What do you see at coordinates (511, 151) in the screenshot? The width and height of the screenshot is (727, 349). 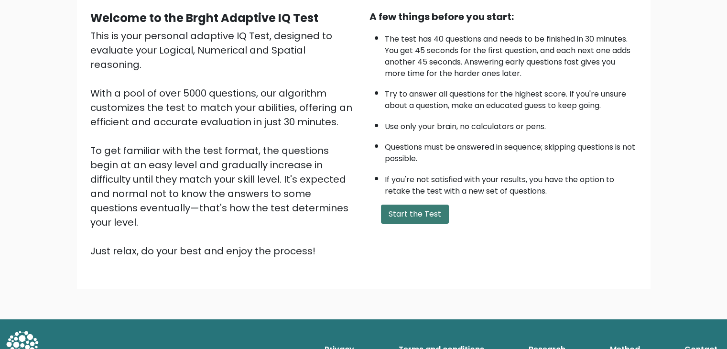 I see `li: Questions must be answered in sequence; skipping questions is not possible.` at bounding box center [511, 151].